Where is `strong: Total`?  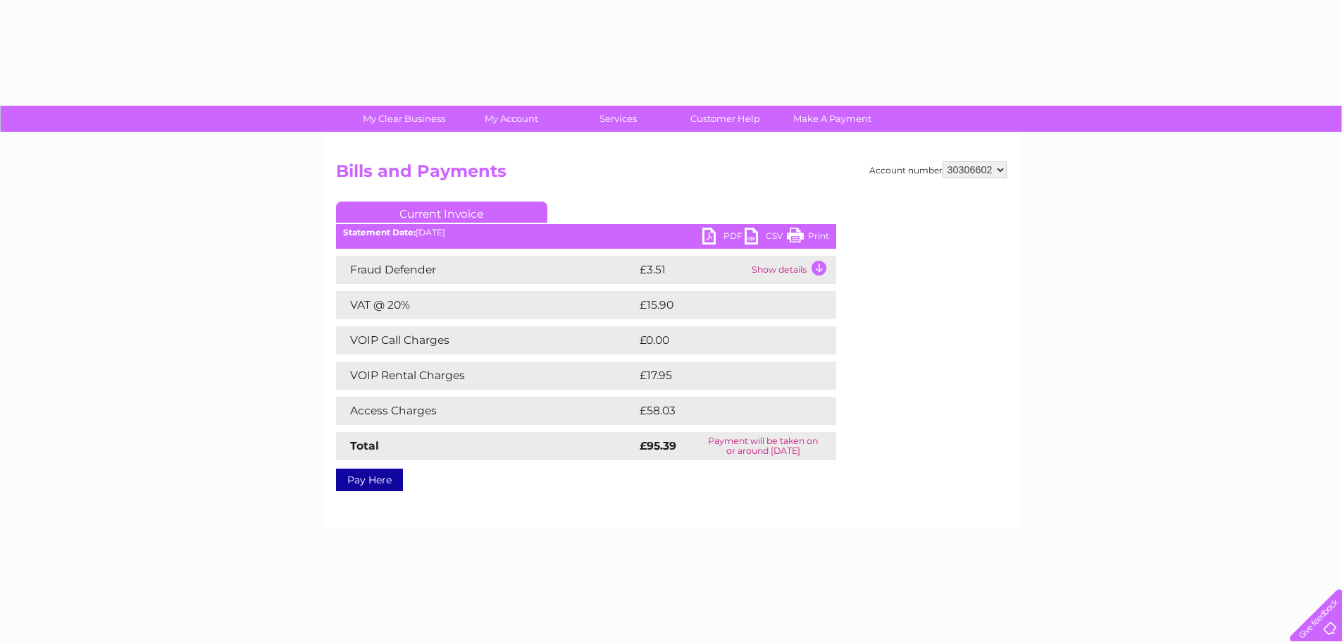 strong: Total is located at coordinates (364, 445).